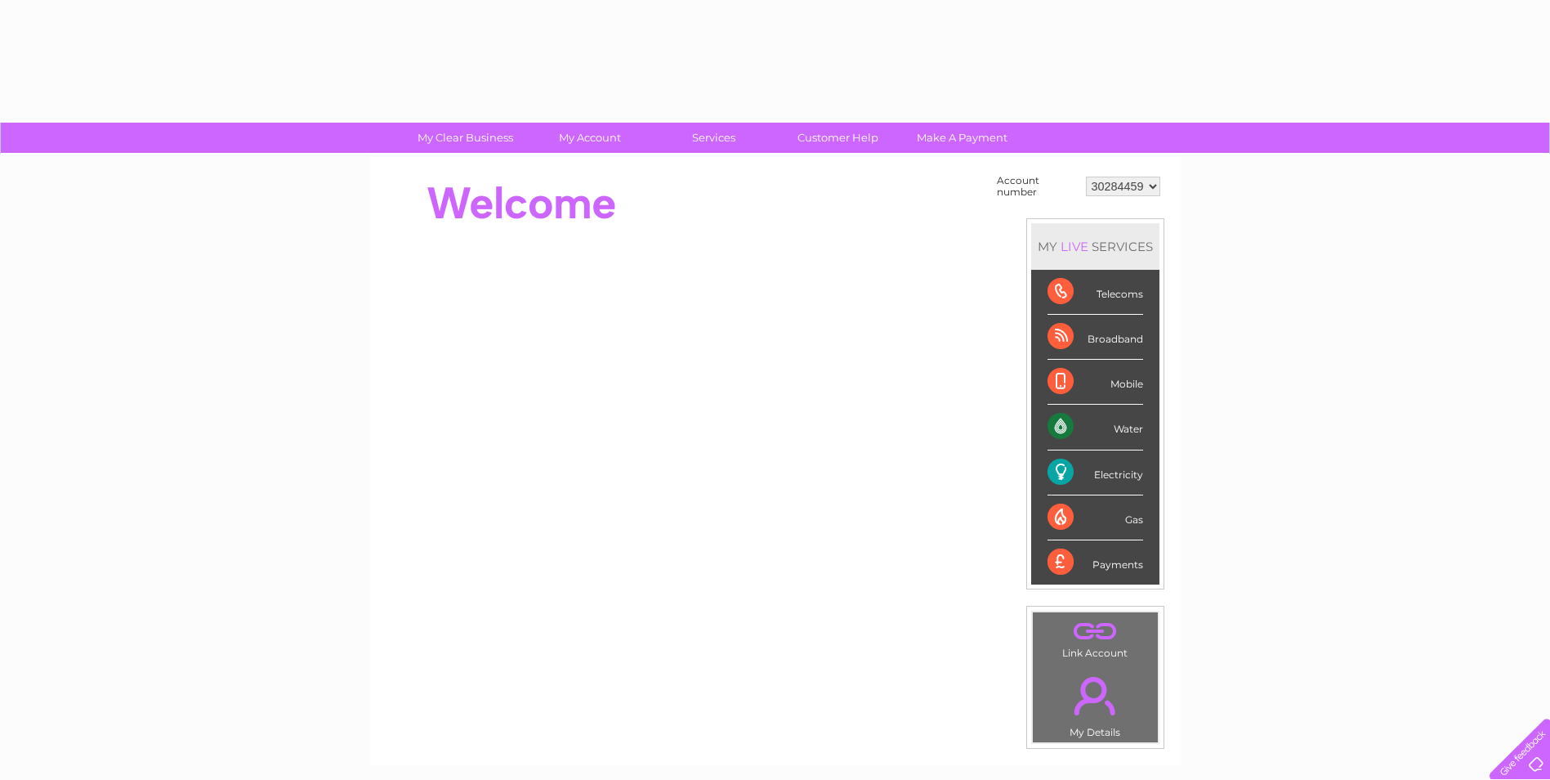  I want to click on div: Gas, so click(1095, 517).